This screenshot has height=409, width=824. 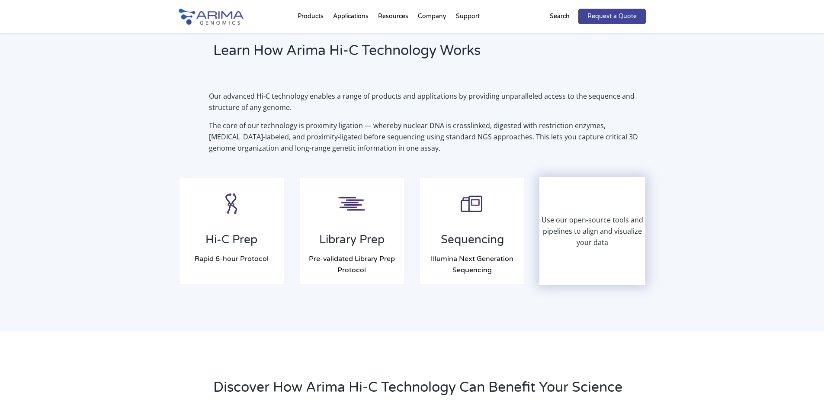 I want to click on img: Arima-Genomics-logo, so click(x=211, y=16).